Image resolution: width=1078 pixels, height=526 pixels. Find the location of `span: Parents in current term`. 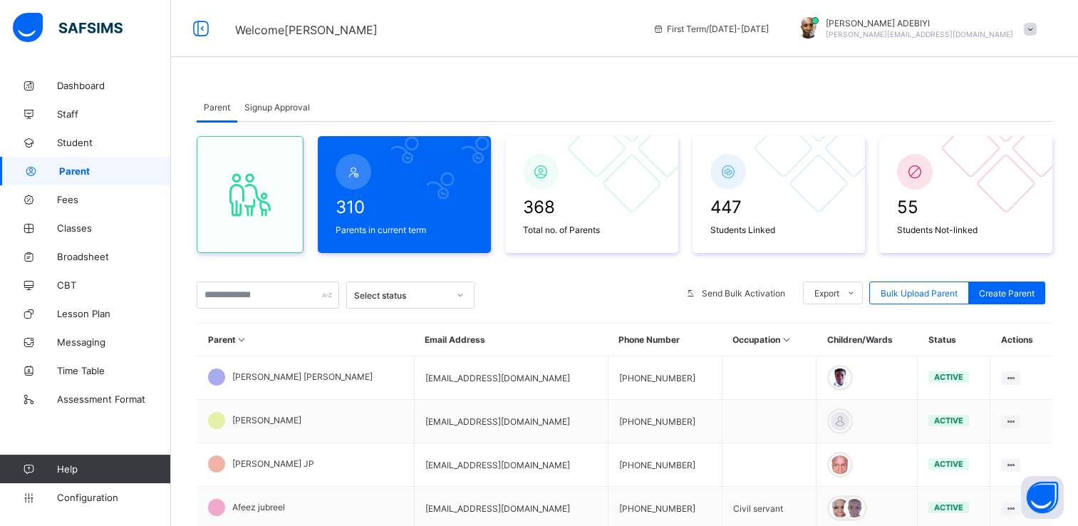

span: Parents in current term is located at coordinates (404, 229).